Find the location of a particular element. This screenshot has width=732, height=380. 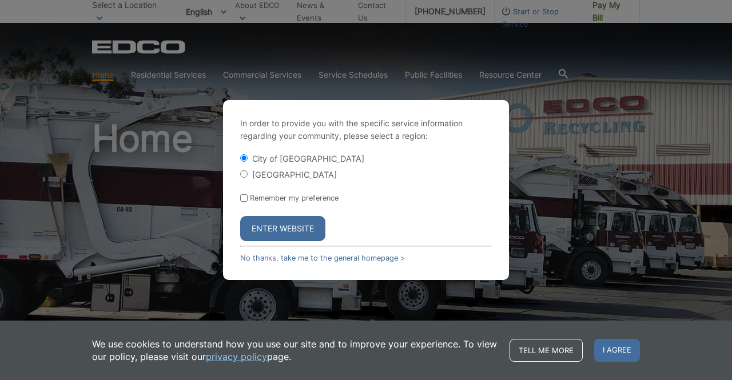

a: privacy policy is located at coordinates (236, 357).